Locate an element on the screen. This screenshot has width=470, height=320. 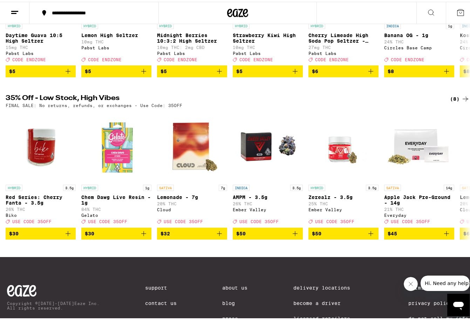
div: Biko is located at coordinates (41, 214).